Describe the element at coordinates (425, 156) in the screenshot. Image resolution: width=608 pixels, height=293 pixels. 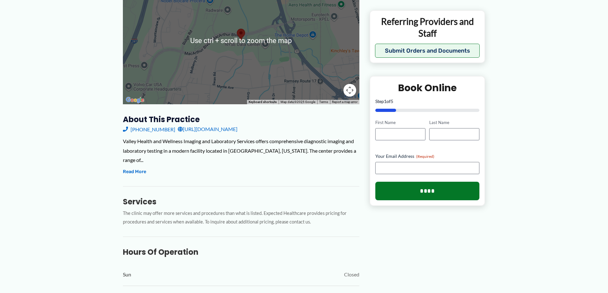
I see `span: (Required)` at that location.